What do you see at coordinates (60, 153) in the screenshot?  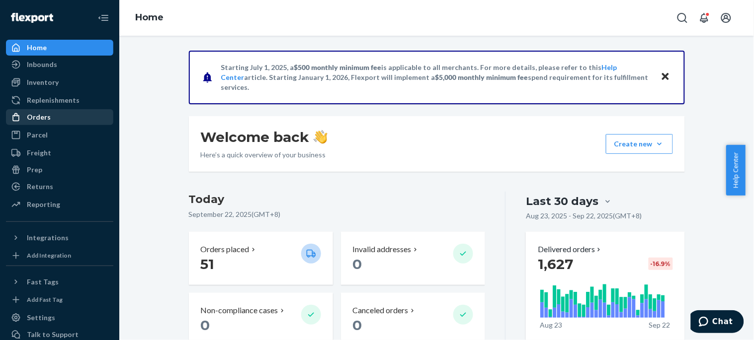 I see `a: Freight` at bounding box center [60, 153].